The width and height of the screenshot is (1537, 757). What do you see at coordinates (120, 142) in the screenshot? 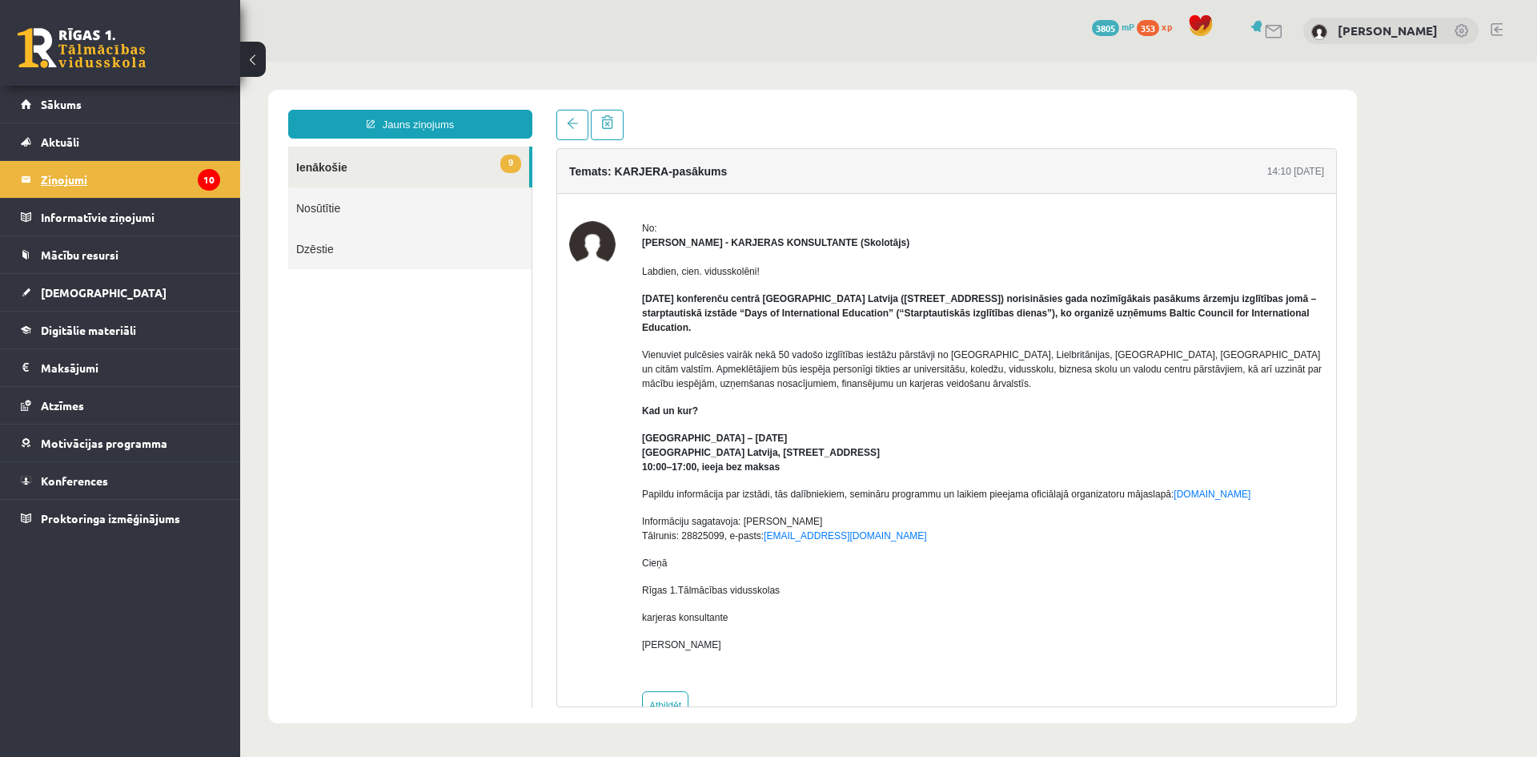
I see `a: Aktuāli` at bounding box center [120, 142].